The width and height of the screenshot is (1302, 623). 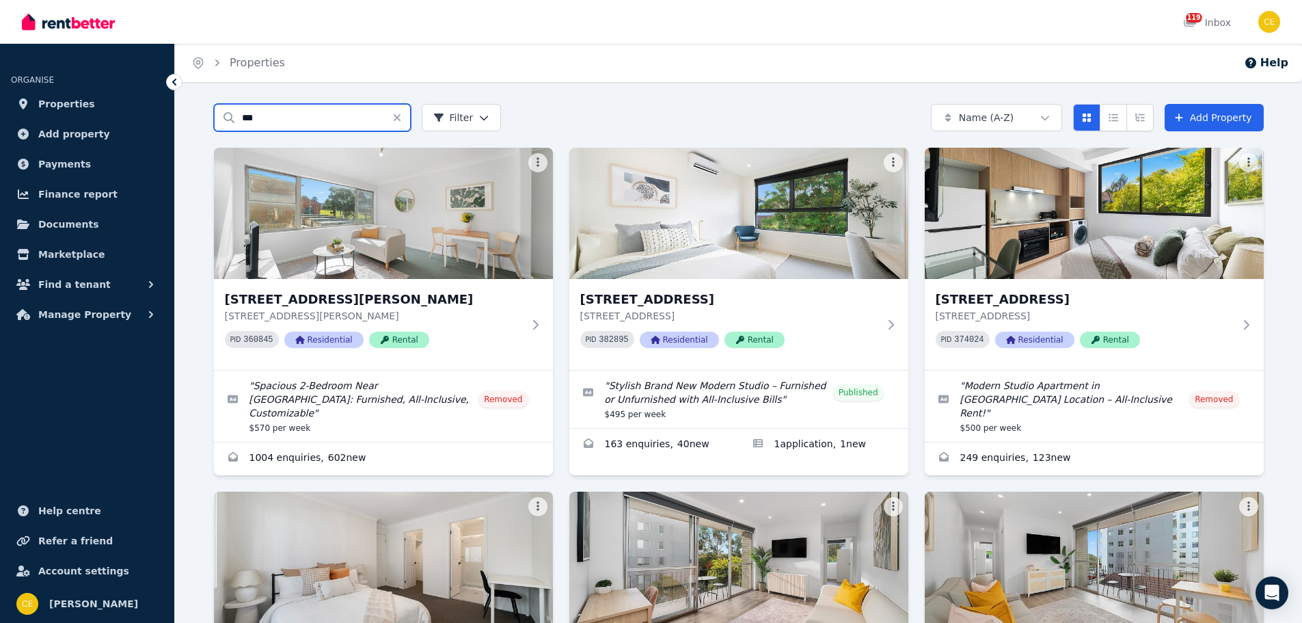 What do you see at coordinates (71, 254) in the screenshot?
I see `span: Marketplace` at bounding box center [71, 254].